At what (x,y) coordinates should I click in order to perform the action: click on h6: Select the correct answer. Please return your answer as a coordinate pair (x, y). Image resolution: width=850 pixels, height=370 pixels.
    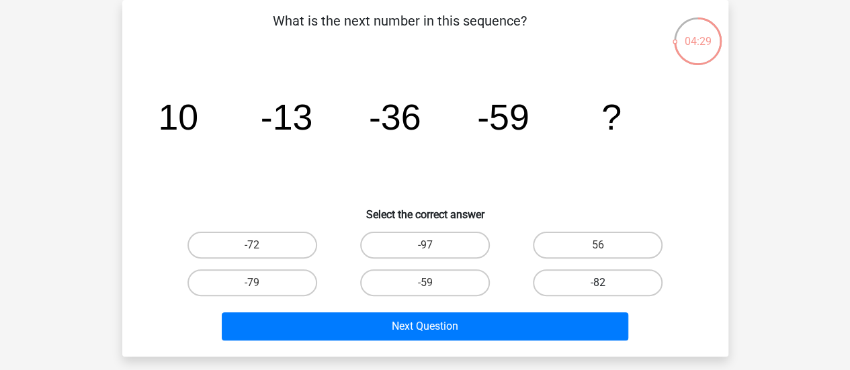
    Looking at the image, I should click on (425, 209).